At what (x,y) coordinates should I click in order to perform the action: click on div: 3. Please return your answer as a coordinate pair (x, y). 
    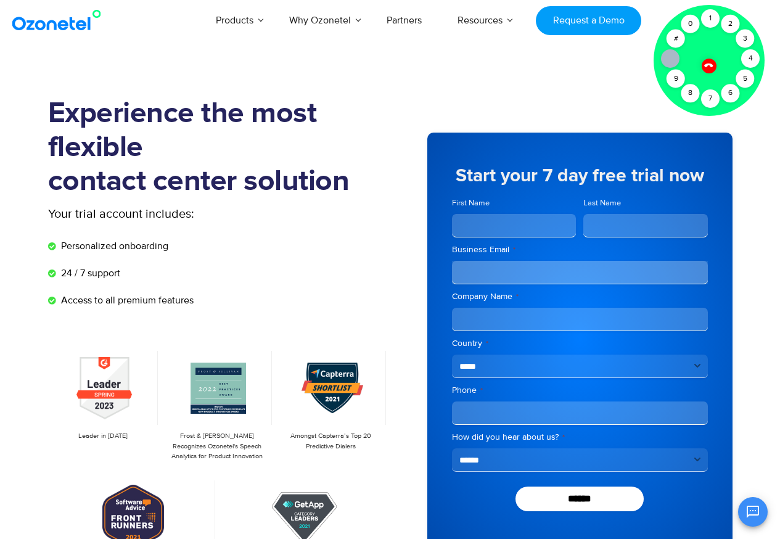
    Looking at the image, I should click on (746, 39).